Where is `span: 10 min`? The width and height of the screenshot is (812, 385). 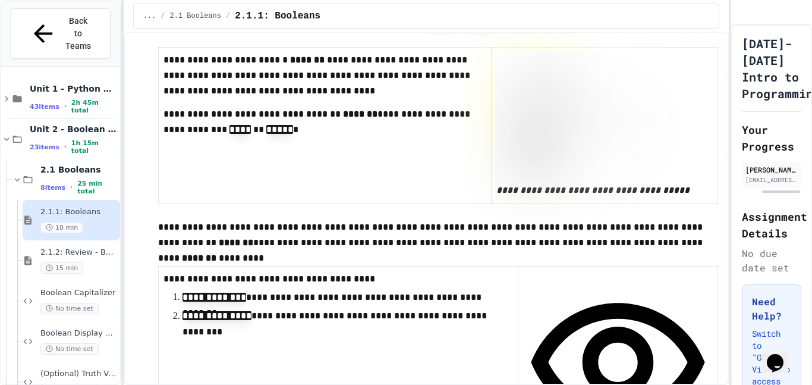 span: 10 min is located at coordinates (62, 227).